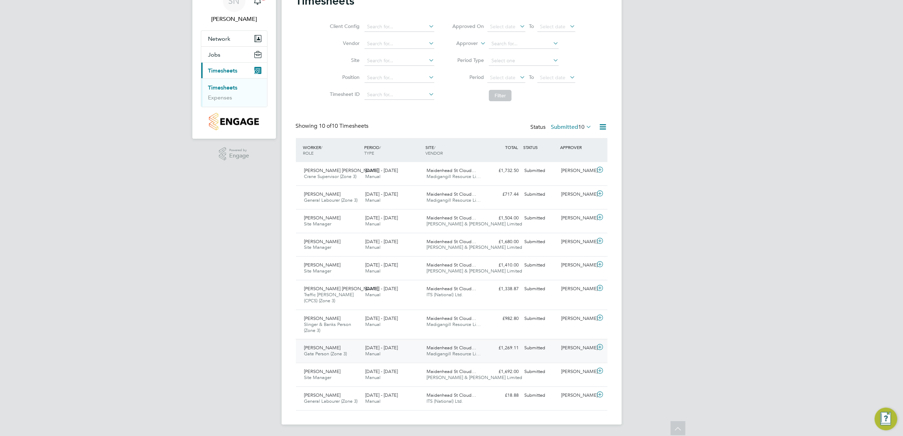 This screenshot has width=903, height=436. Describe the element at coordinates (239, 156) in the screenshot. I see `span: Engage` at that location.